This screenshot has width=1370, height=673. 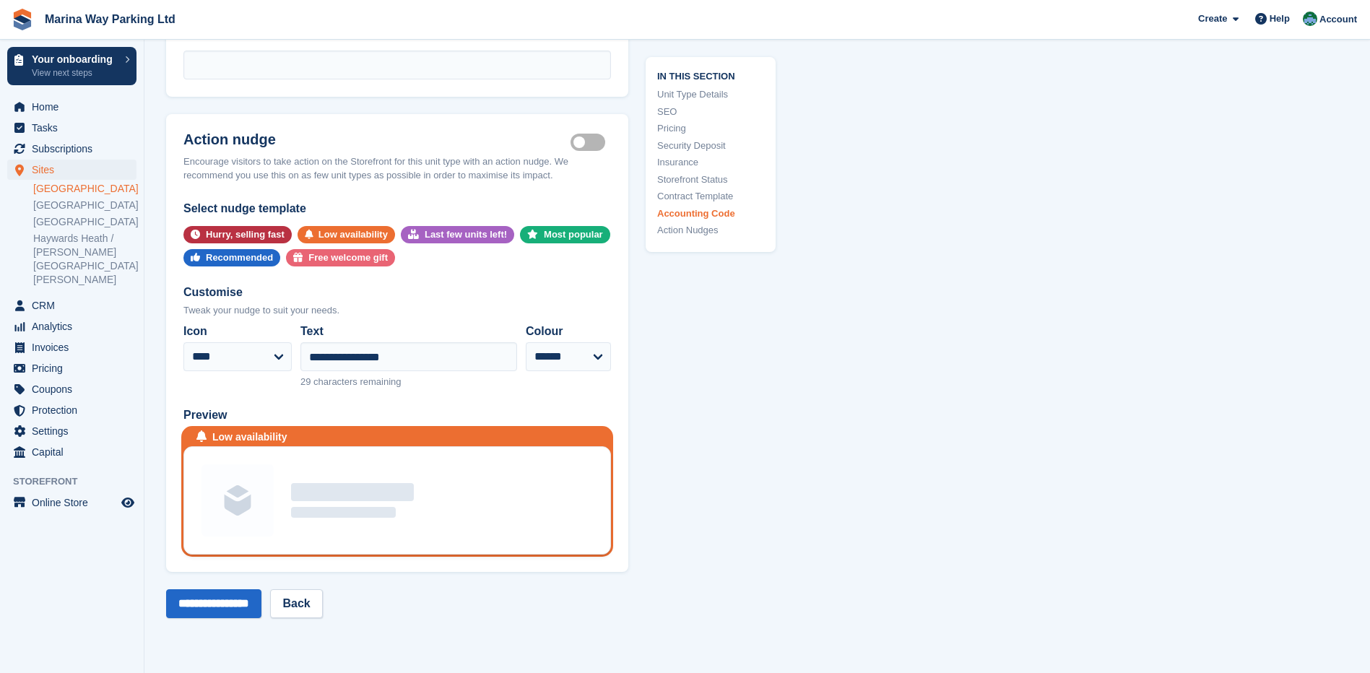 I want to click on button: Most popular, so click(x=565, y=235).